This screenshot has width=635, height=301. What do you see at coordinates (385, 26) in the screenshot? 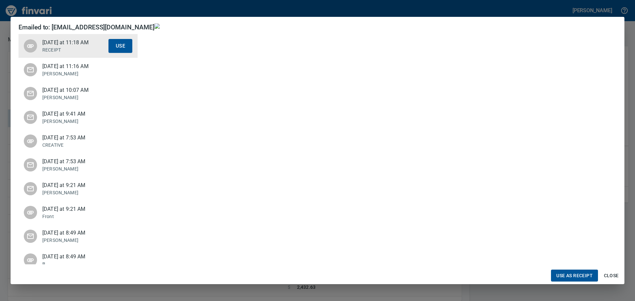
I see `img: receipts%2Ftapani%2F2025-10-09%2FNEsw9X4wyyOGIebisYSa9hDywWp2__ybjC2hd612Kjds0Rzelu_1.jpg` at bounding box center [385, 26].